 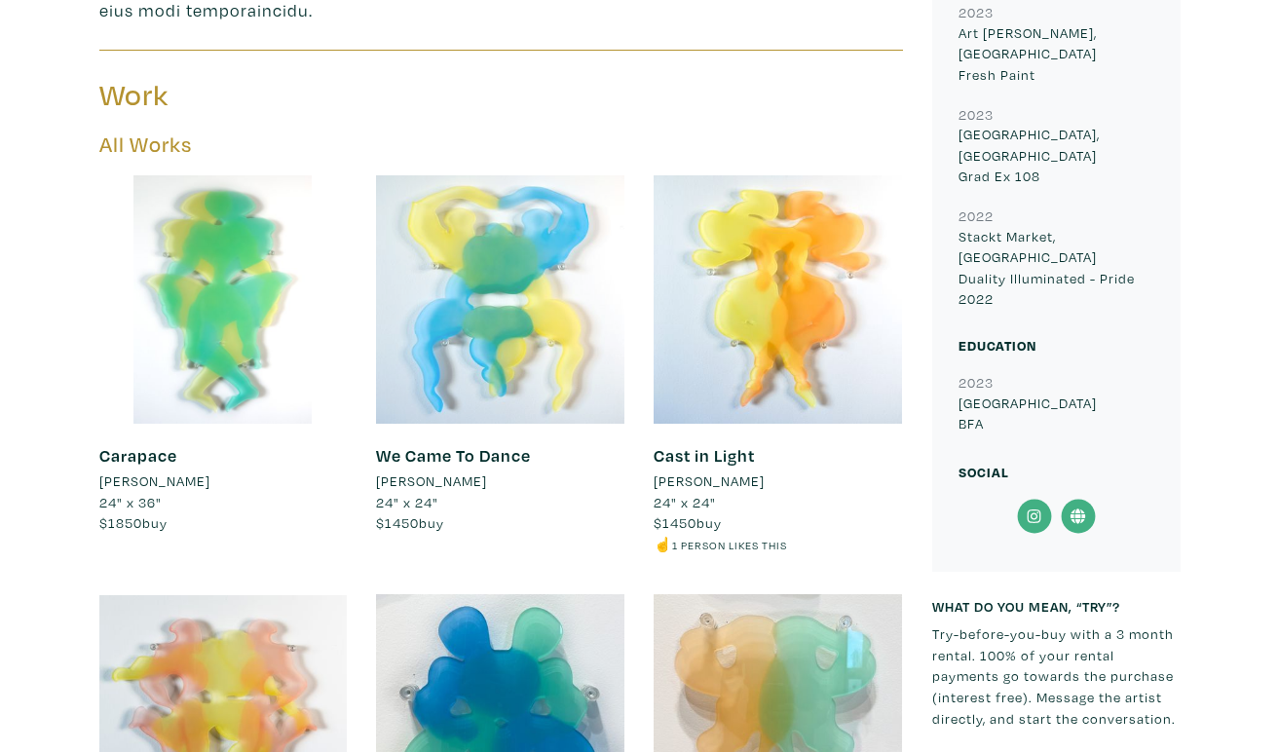 I want to click on a: Carapace, so click(x=138, y=455).